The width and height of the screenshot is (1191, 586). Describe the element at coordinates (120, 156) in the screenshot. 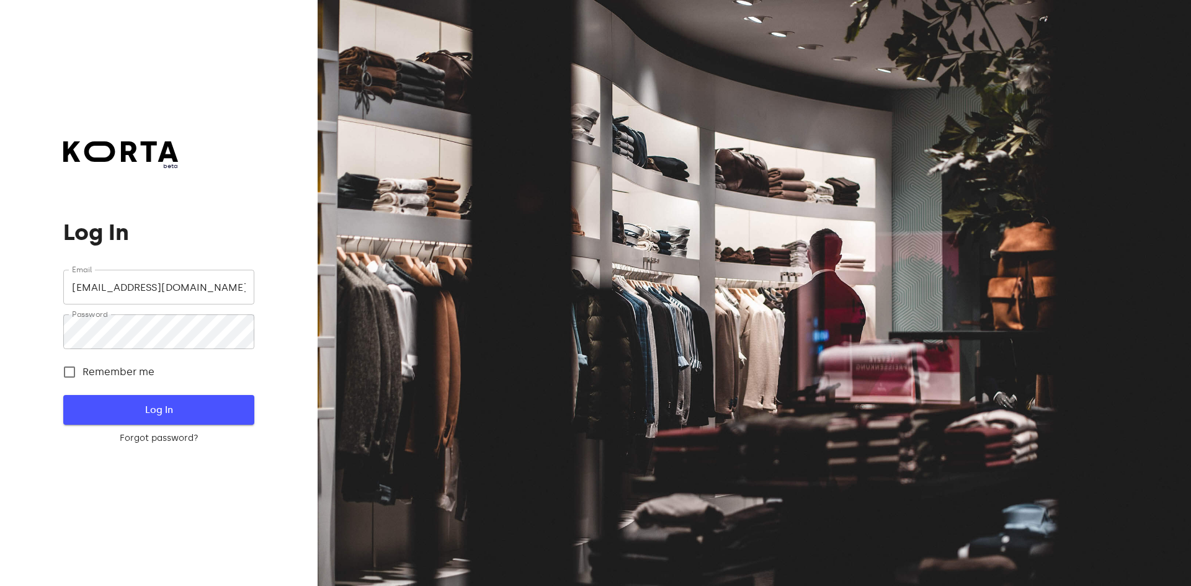

I see `a: beta` at that location.